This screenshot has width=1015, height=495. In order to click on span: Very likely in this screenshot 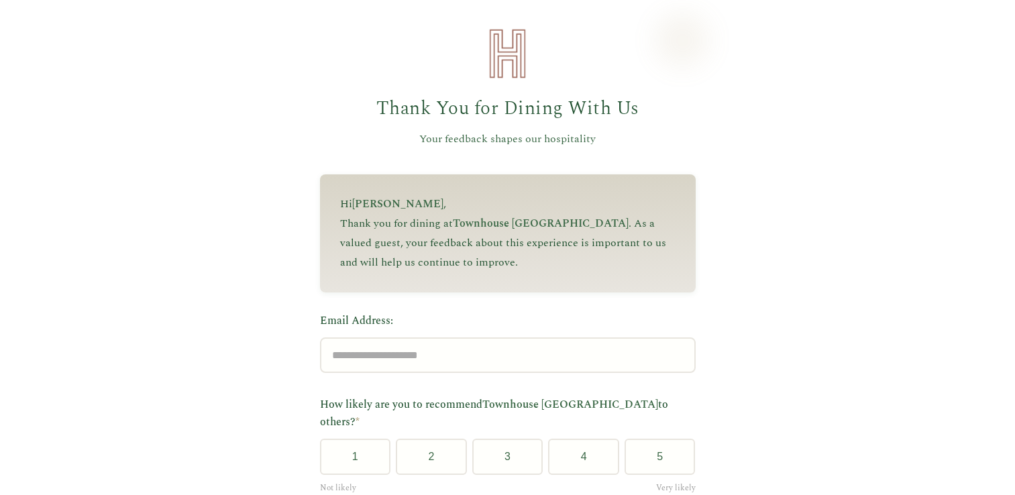, I will do `click(676, 488)`.